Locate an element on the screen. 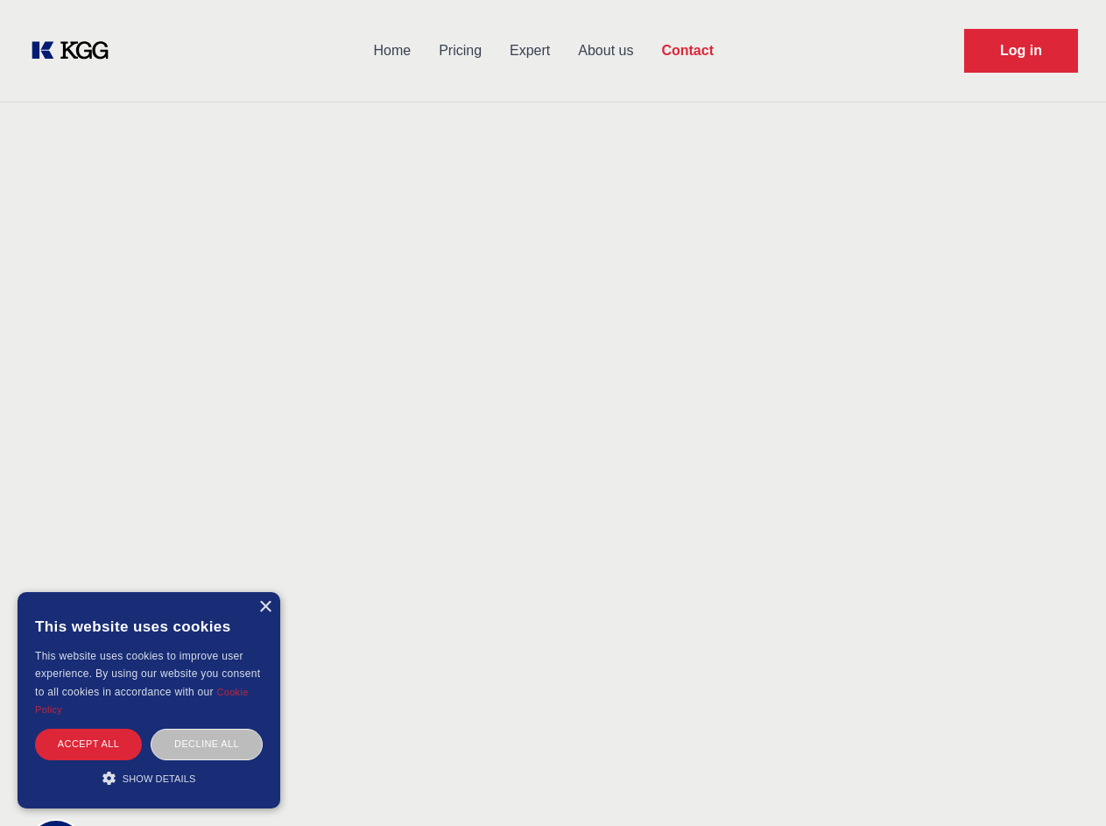  a: About us is located at coordinates (605, 51).